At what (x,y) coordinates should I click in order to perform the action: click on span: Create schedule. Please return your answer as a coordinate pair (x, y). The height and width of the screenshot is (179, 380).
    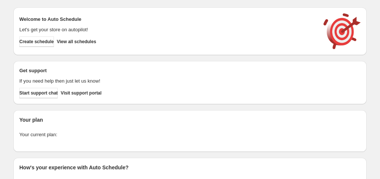
    Looking at the image, I should click on (36, 42).